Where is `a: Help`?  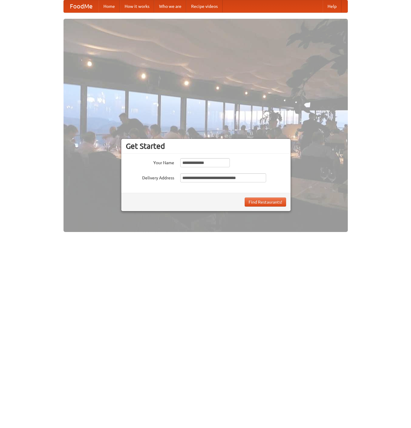
a: Help is located at coordinates (332, 6).